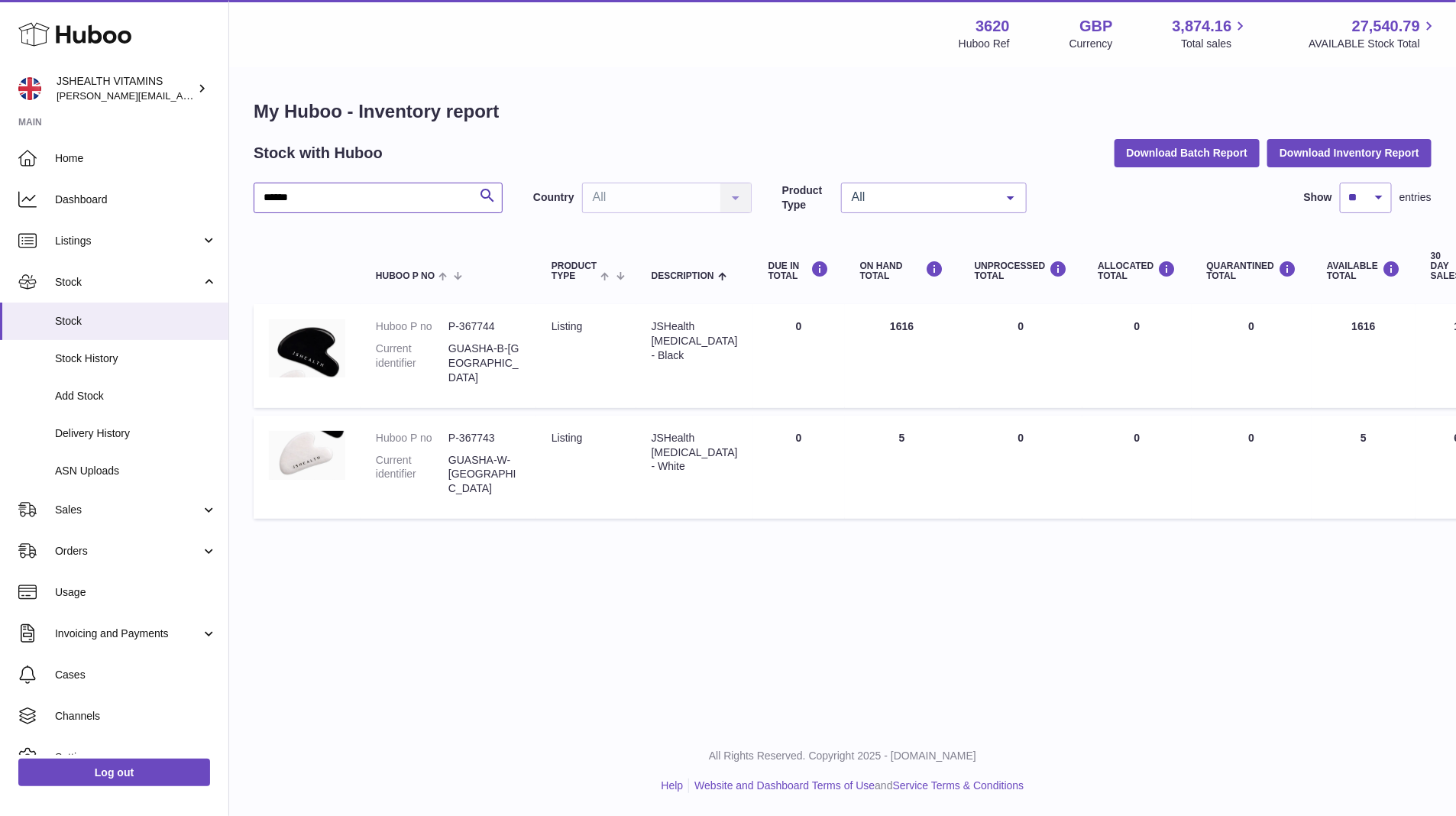 The width and height of the screenshot is (1456, 816). I want to click on span: ASN Uploads, so click(136, 471).